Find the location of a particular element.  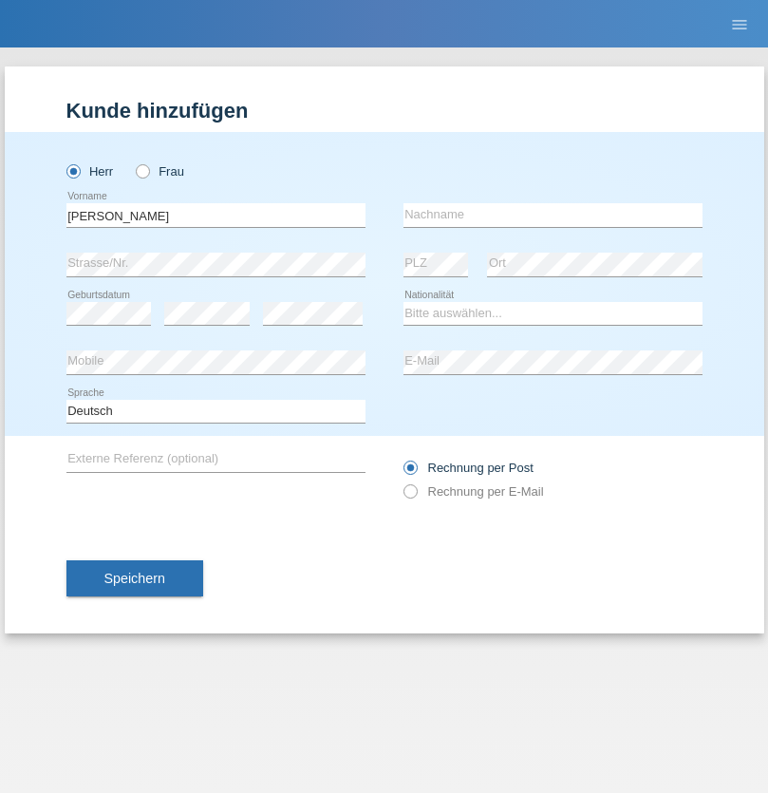

input: Rechnung per Post is located at coordinates (409, 472).